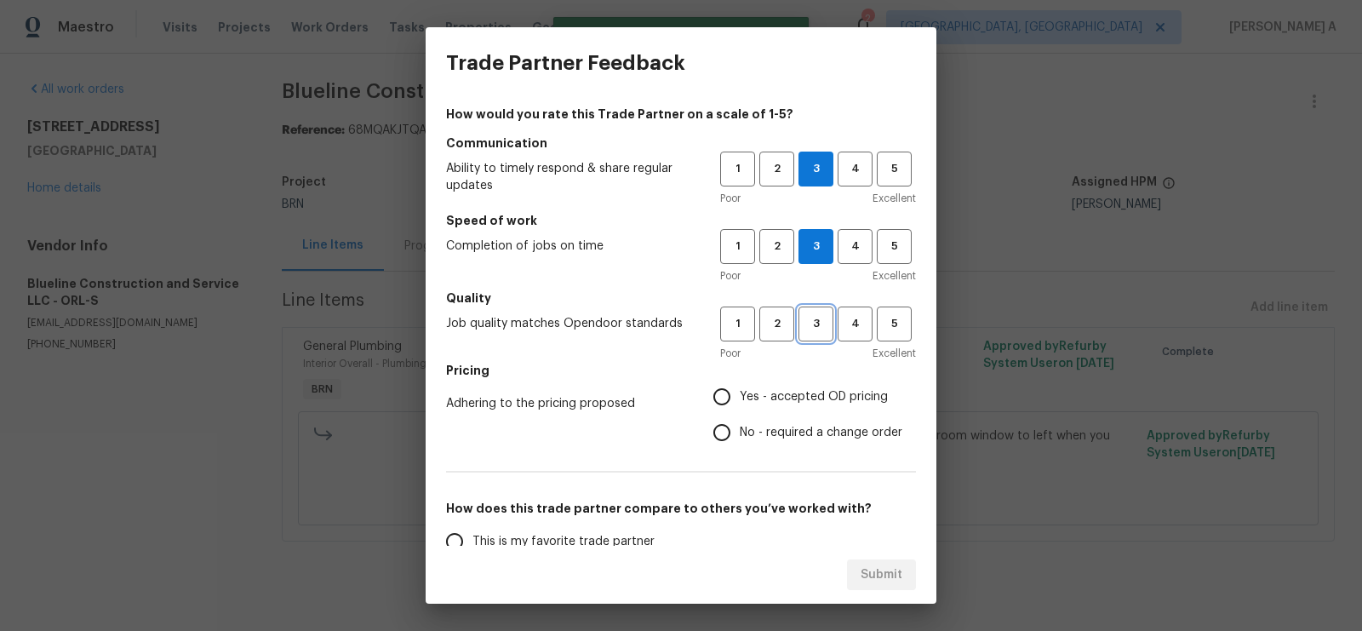 The width and height of the screenshot is (1362, 631). I want to click on span: This is my favorite trade partner, so click(563, 541).